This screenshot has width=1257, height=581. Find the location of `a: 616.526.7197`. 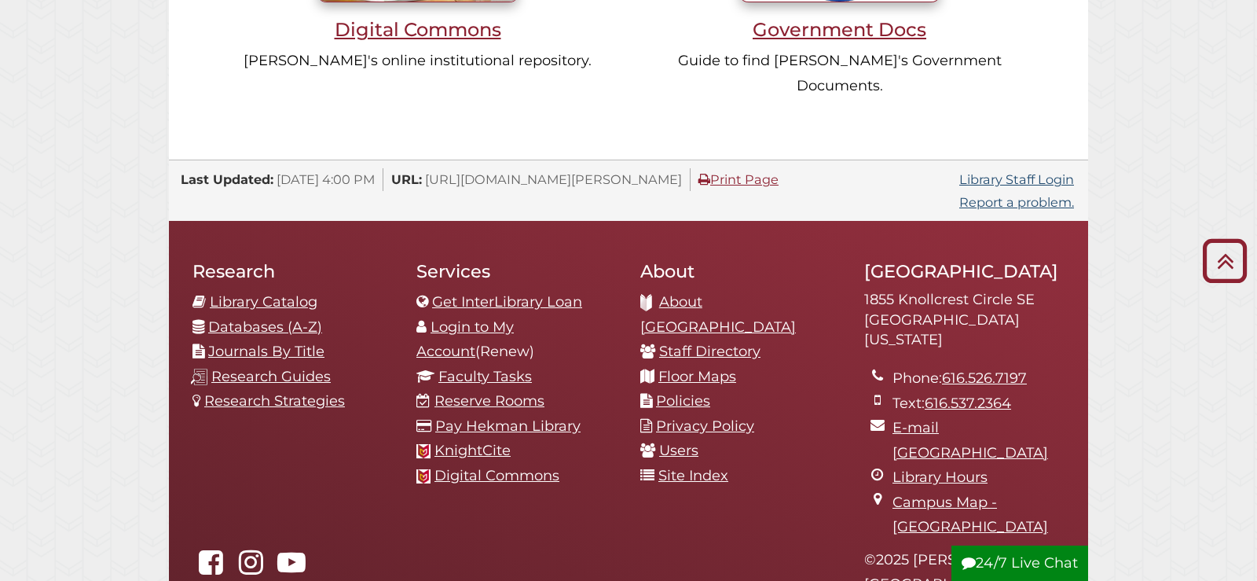

a: 616.526.7197 is located at coordinates (985, 378).